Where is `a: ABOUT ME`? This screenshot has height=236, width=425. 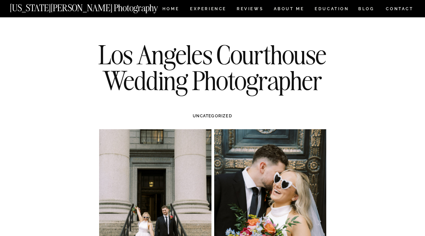 a: ABOUT ME is located at coordinates (289, 10).